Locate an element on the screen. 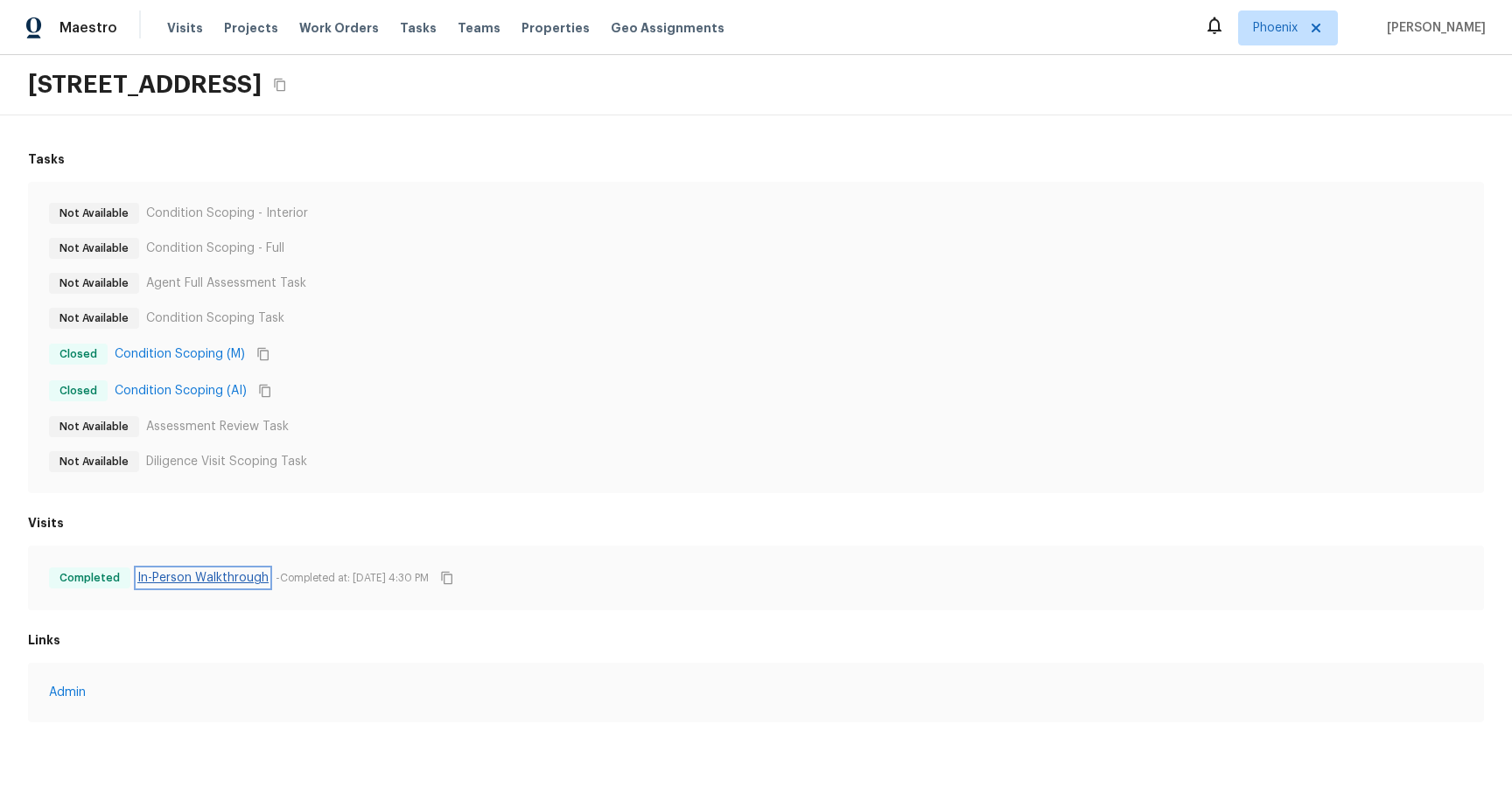 This screenshot has height=793, width=1512. p: Condition Scoping - Interior is located at coordinates (227, 213).